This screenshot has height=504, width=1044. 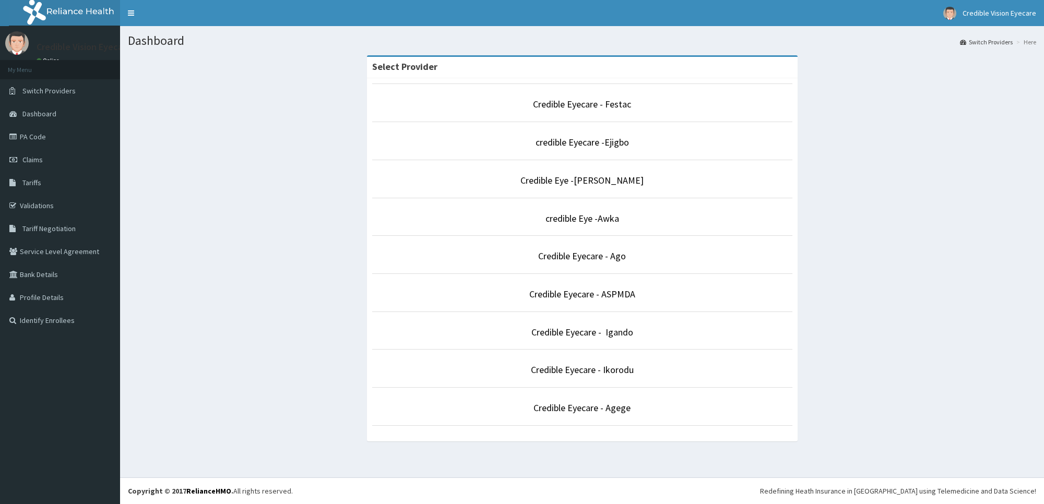 What do you see at coordinates (49, 229) in the screenshot?
I see `span: Tariff Negotiation` at bounding box center [49, 229].